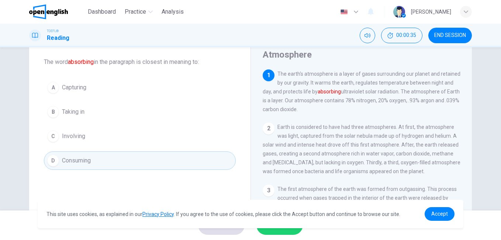  Describe the element at coordinates (360, 49) in the screenshot. I see `h4: The Formation and Evolution of the Earth's Atmosphere` at that location.